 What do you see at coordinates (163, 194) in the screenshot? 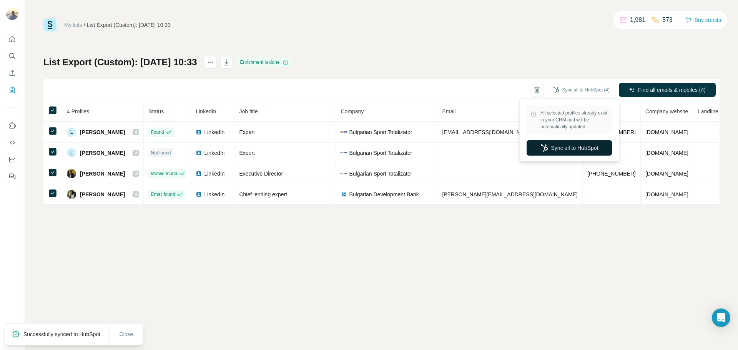
I see `span: Email found` at bounding box center [163, 194].